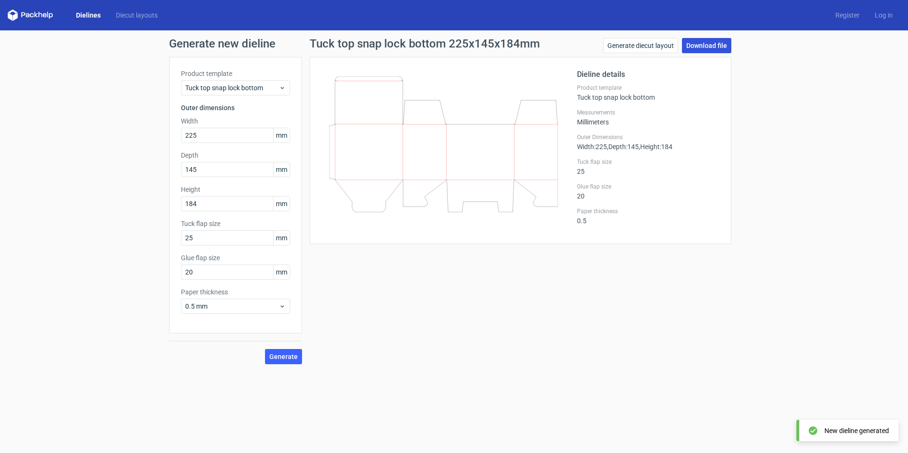  I want to click on a: Register, so click(847, 15).